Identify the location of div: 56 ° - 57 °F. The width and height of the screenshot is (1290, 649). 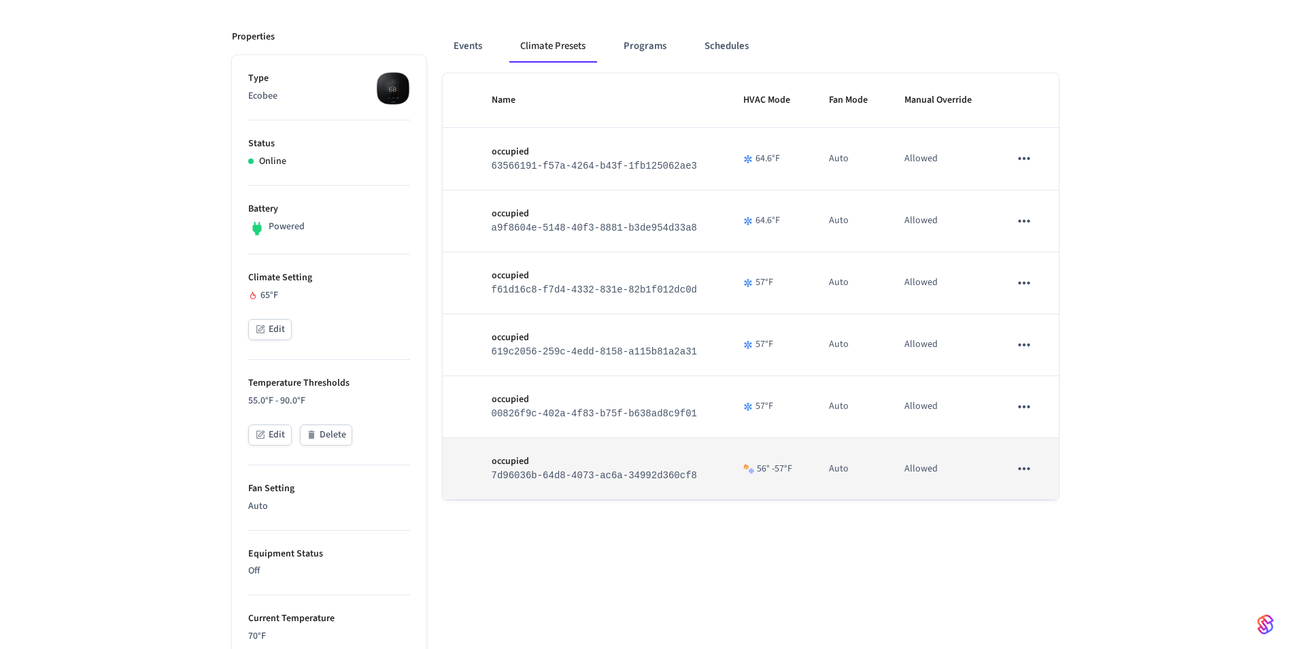
(770, 469).